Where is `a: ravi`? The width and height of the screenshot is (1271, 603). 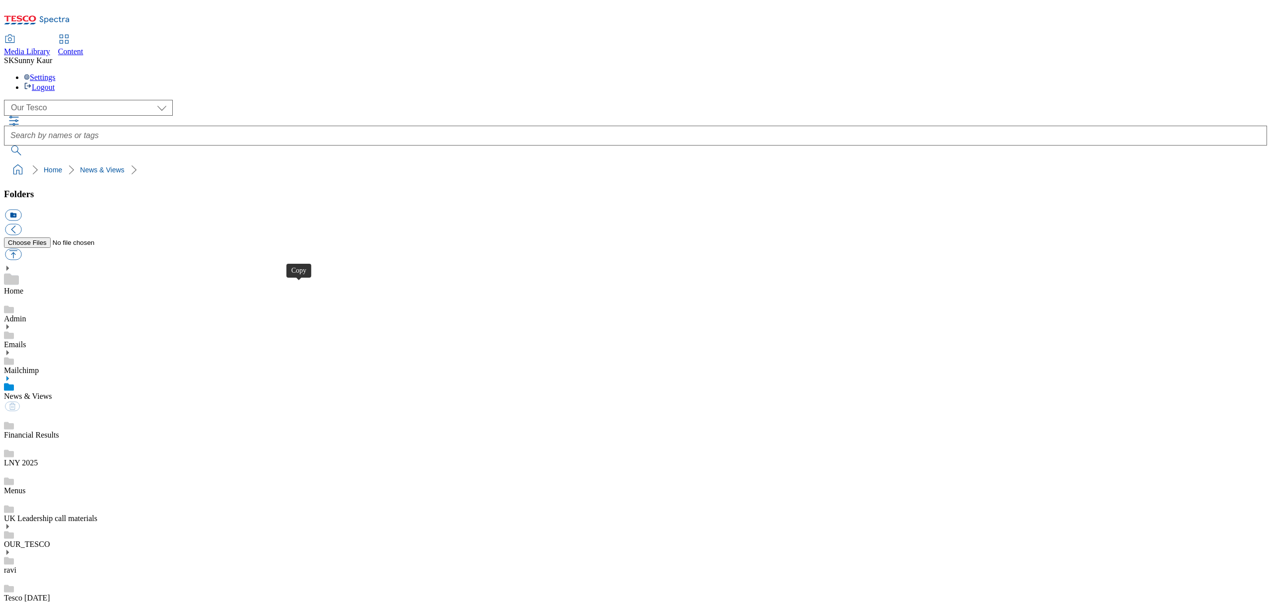 a: ravi is located at coordinates (10, 569).